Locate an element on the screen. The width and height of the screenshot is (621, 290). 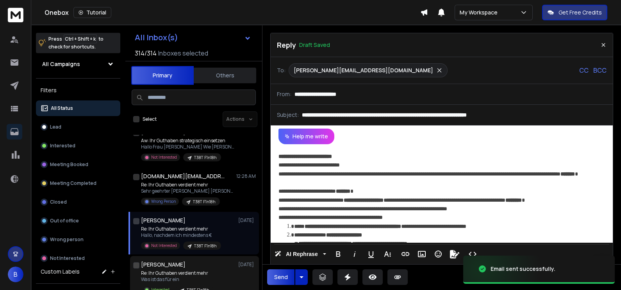
button: Out of office is located at coordinates (78, 221).